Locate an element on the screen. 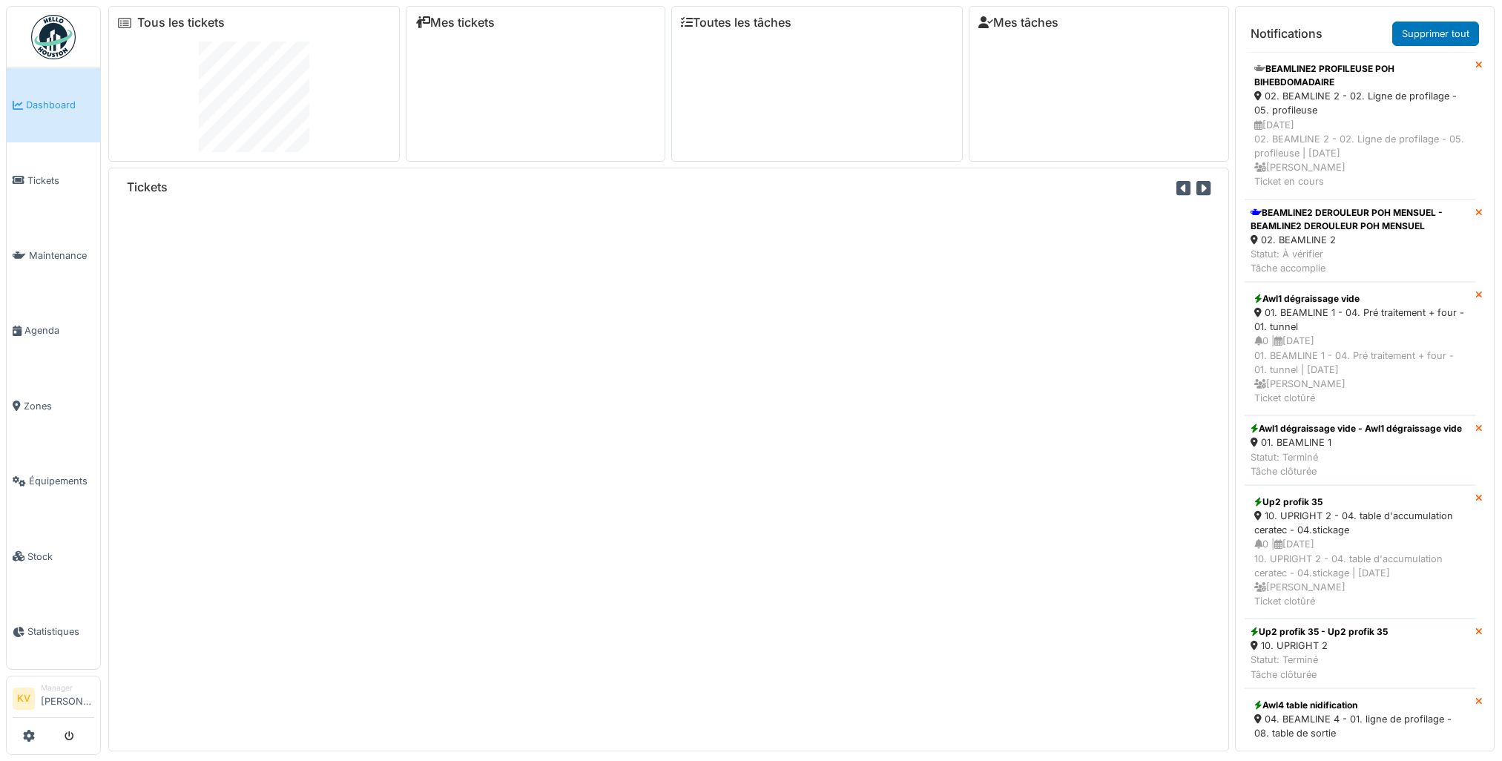 This screenshot has width=1502, height=761. a: Mes tâches is located at coordinates (1018, 22).